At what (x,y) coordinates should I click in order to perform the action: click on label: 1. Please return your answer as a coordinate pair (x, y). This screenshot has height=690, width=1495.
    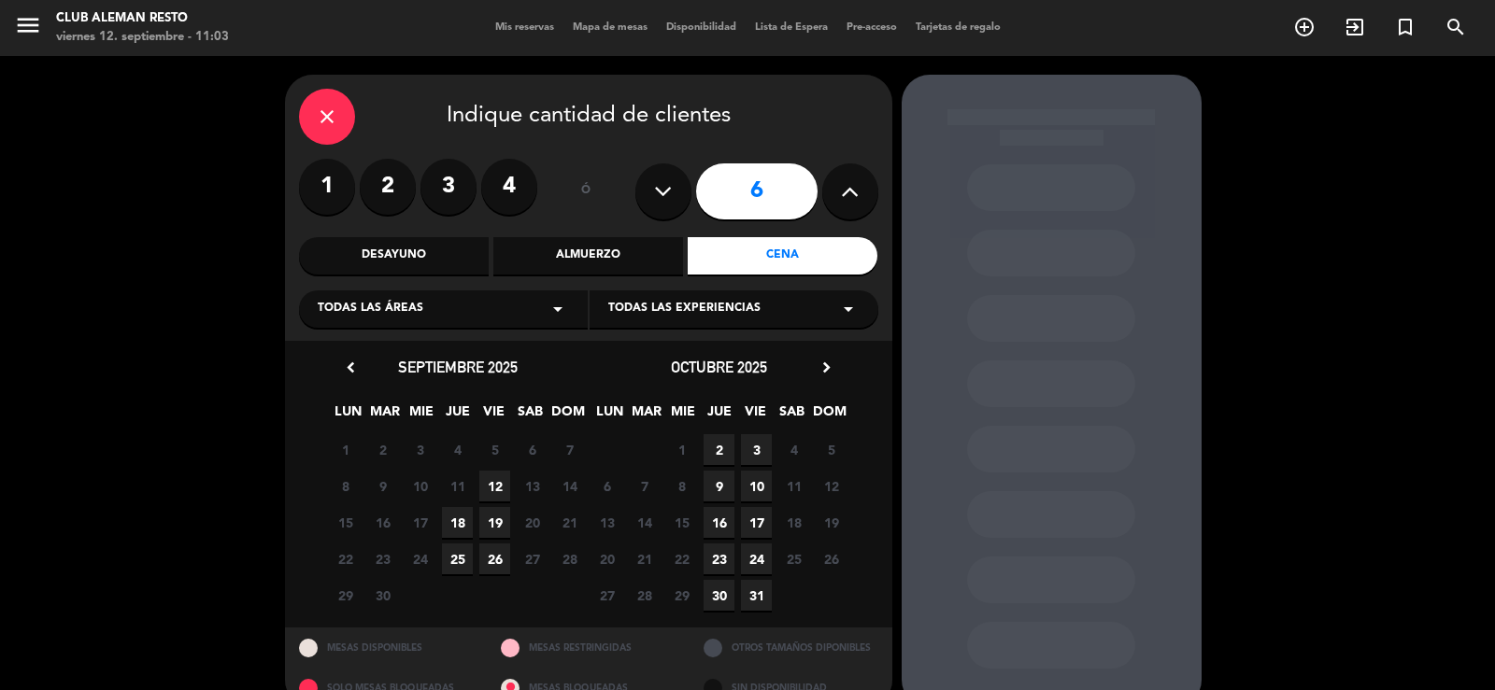
    Looking at the image, I should click on (327, 187).